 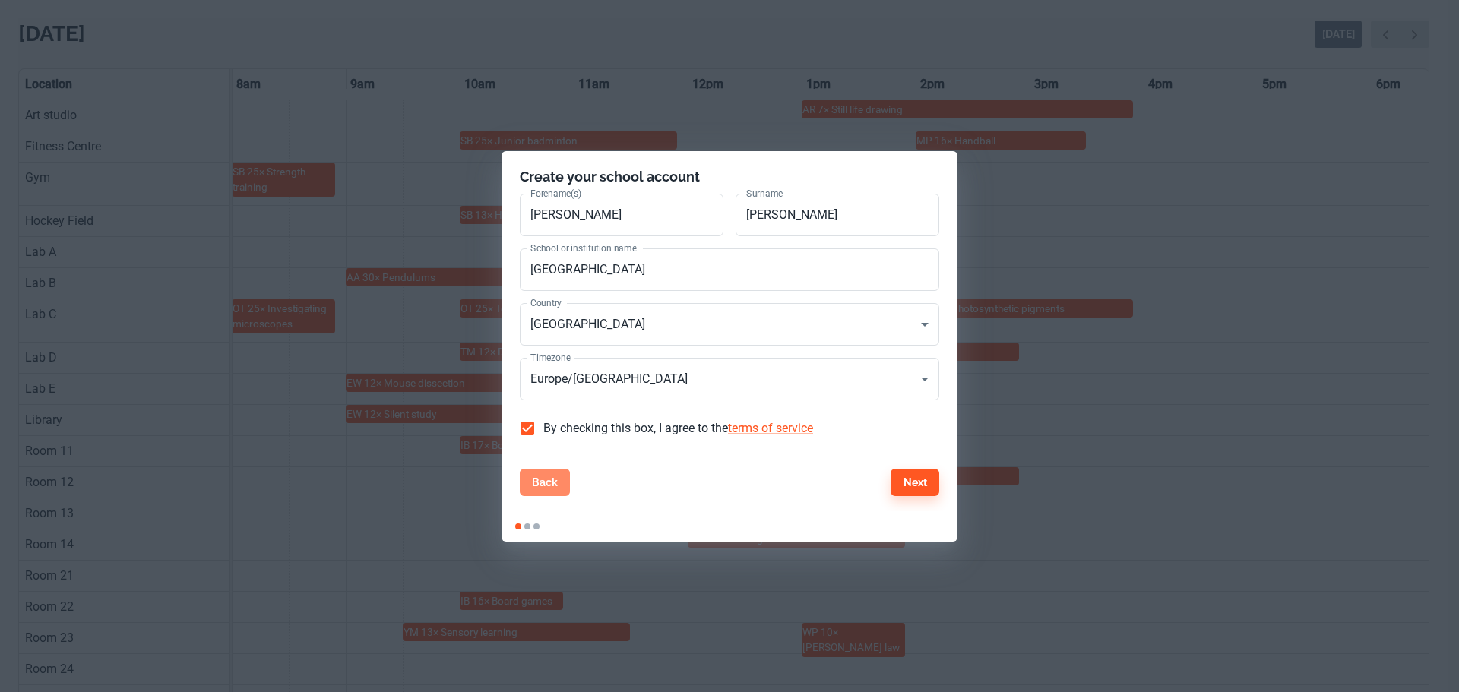 I want to click on label: School or institution name, so click(x=584, y=248).